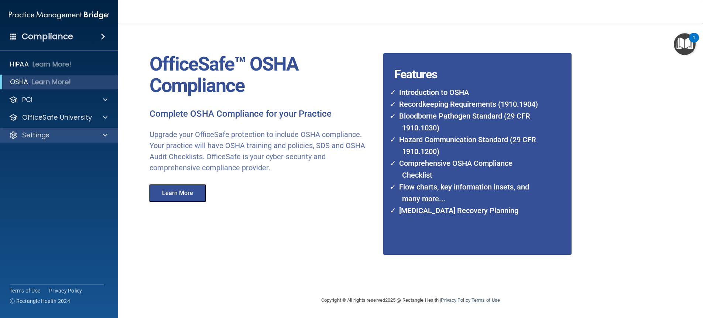 This screenshot has width=703, height=318. What do you see at coordinates (19, 64) in the screenshot?
I see `p: HIPAA` at bounding box center [19, 64].